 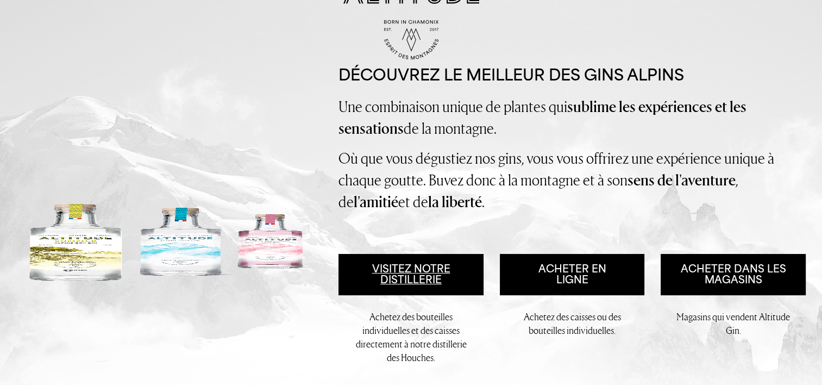 What do you see at coordinates (542, 117) in the screenshot?
I see `span: Une combinaison unique de plantes qui de la montagne.` at bounding box center [542, 117].